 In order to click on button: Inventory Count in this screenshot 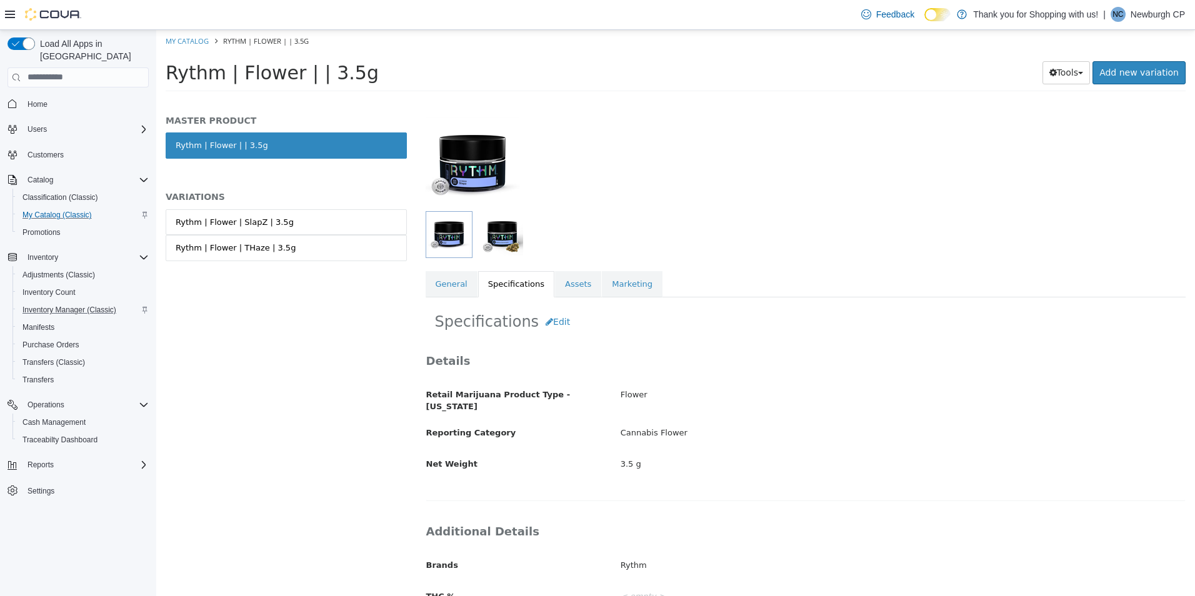, I will do `click(83, 293)`.